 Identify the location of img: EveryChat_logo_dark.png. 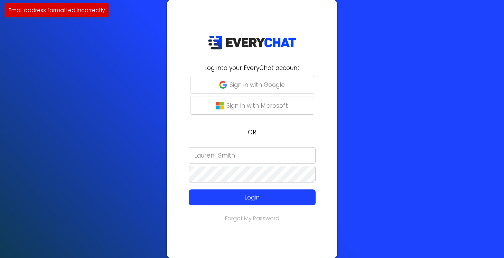
(252, 42).